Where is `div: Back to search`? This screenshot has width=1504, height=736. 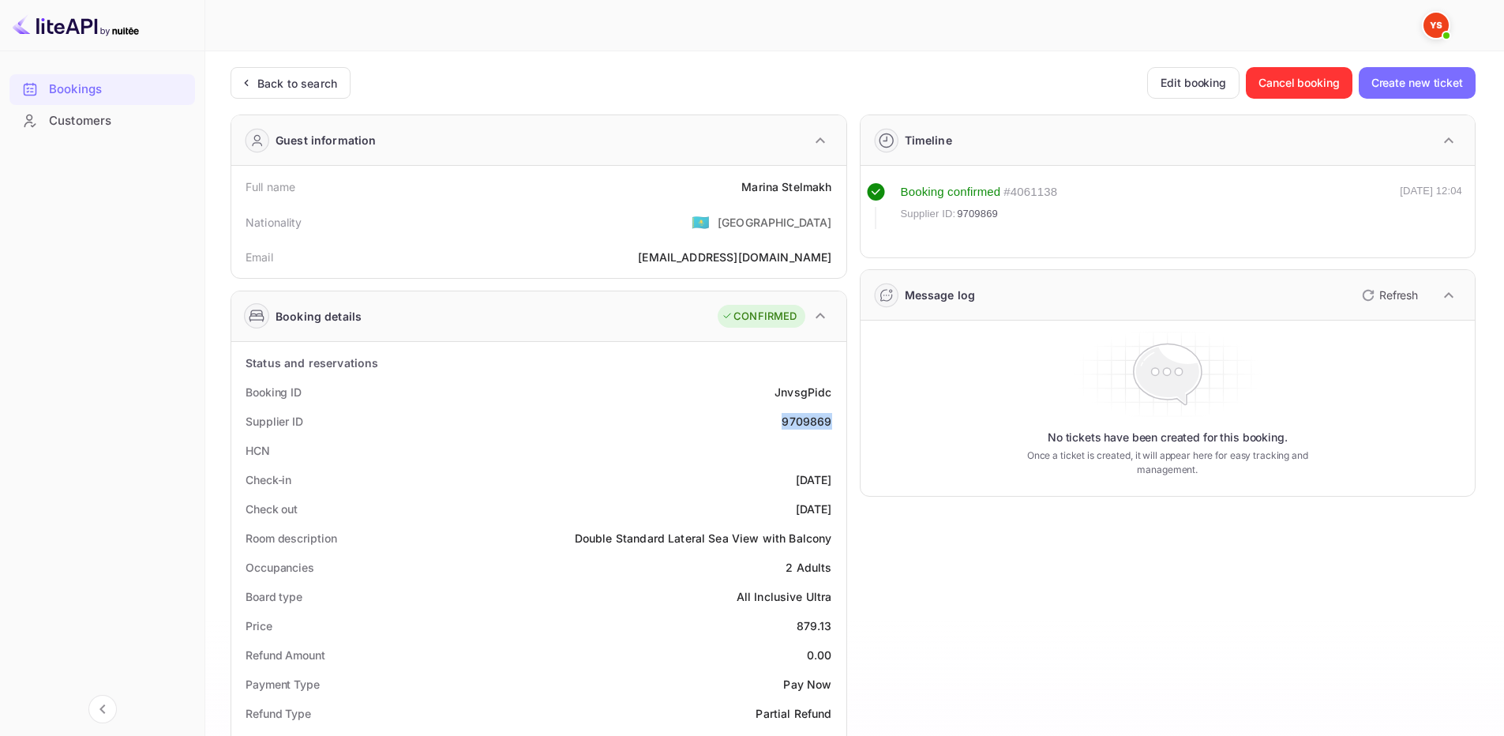
div: Back to search is located at coordinates (297, 83).